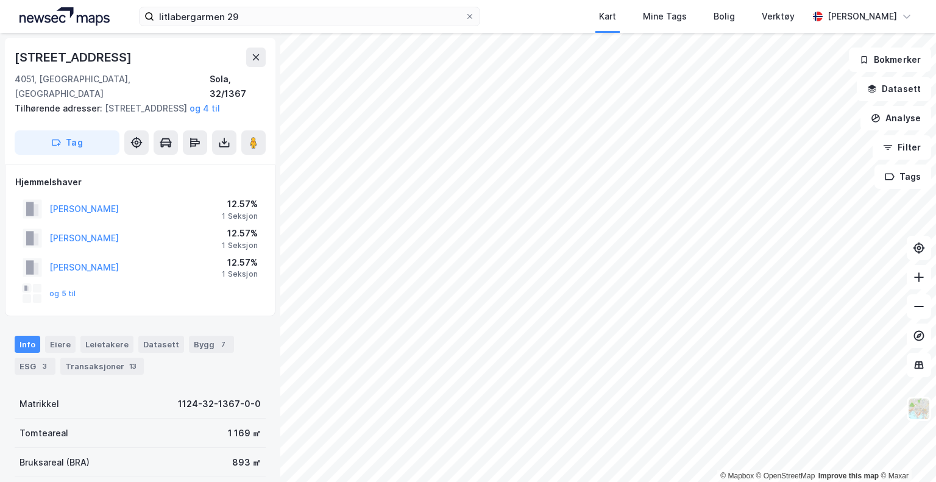 The width and height of the screenshot is (936, 482). I want to click on div: Kontrollprogram for chat, so click(905, 453).